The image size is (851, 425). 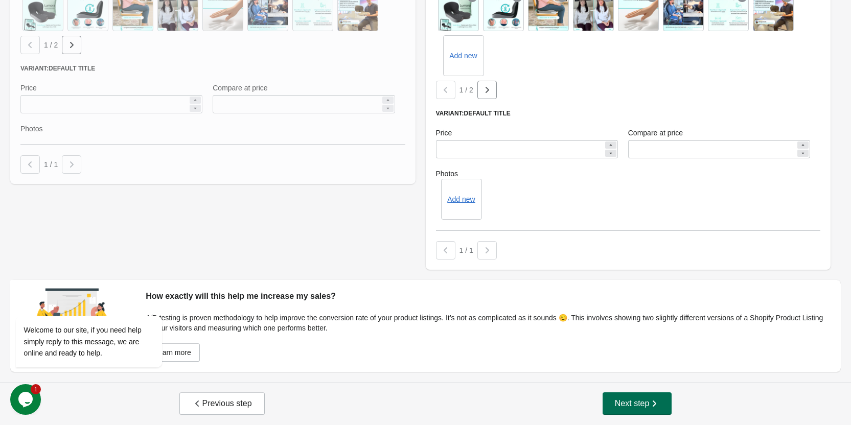 I want to click on label: Add new, so click(x=463, y=56).